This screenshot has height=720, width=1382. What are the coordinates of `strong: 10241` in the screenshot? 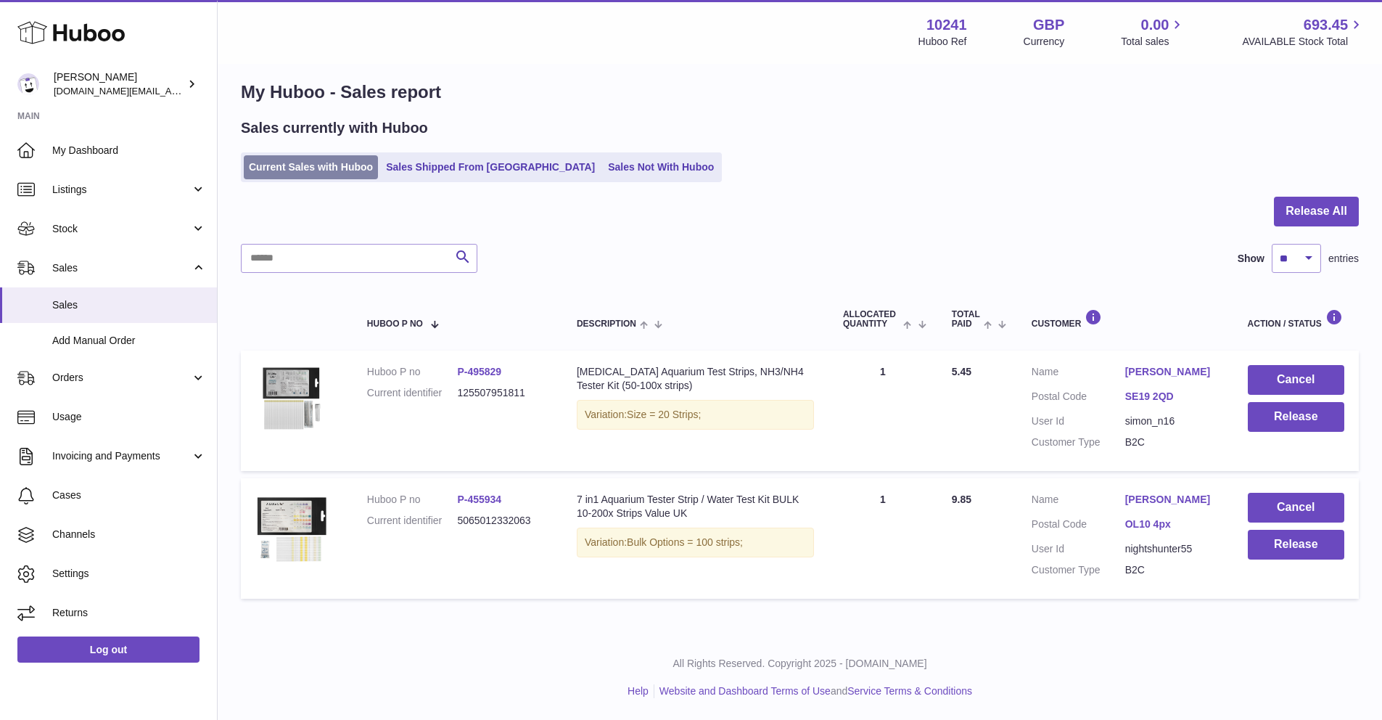 It's located at (947, 25).